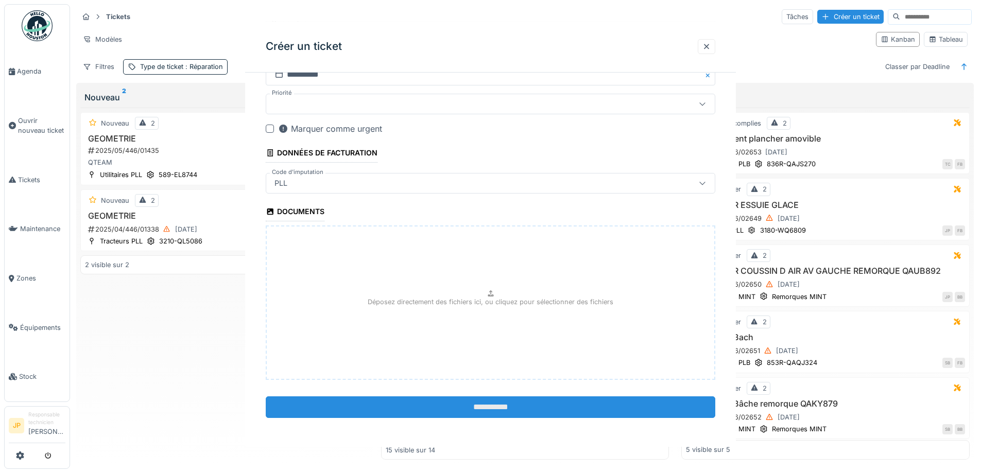  Describe the element at coordinates (330, 129) in the screenshot. I see `div: Marquer comme urgent` at that location.